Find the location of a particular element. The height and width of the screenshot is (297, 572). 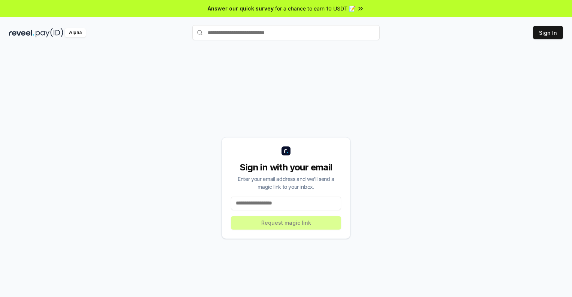

div: Alpha is located at coordinates (75, 33).